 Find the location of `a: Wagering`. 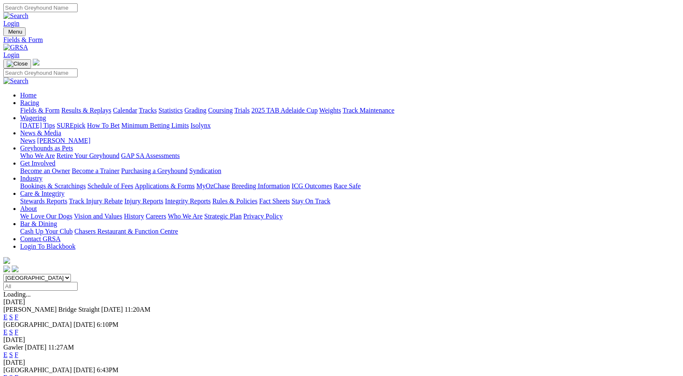

a: Wagering is located at coordinates (33, 118).